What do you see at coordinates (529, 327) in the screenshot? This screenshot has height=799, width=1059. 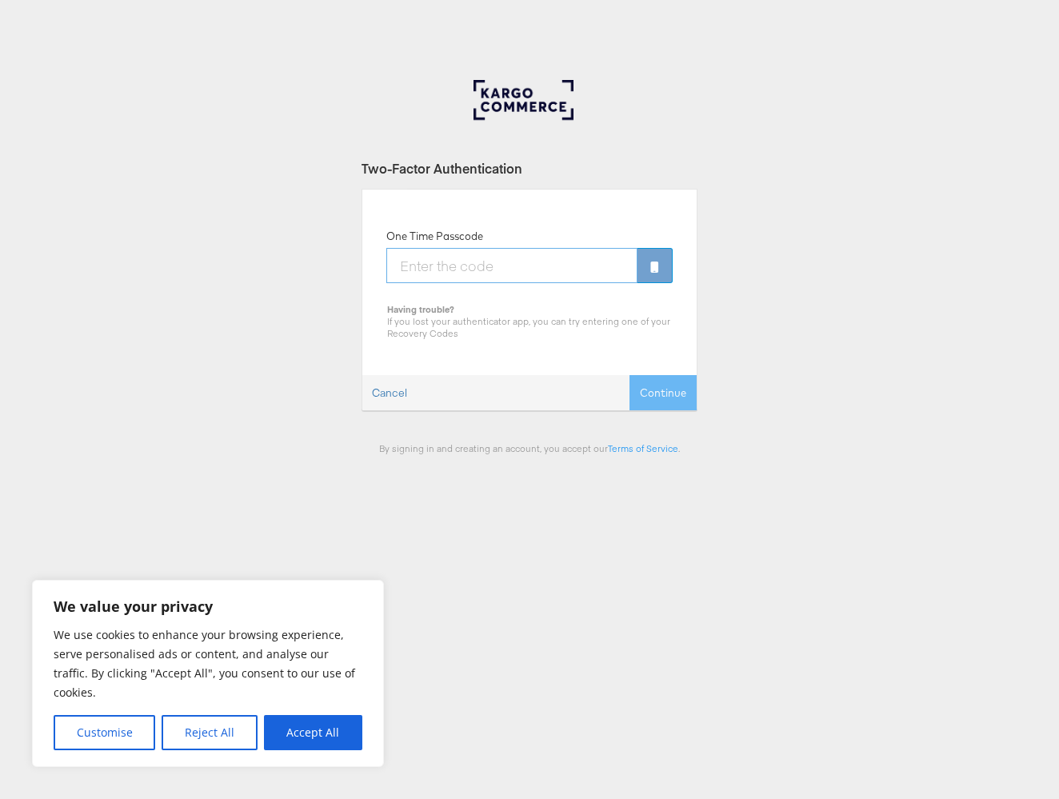 I see `span: If you lost your authenticator app, you can try entering one of your Recovery Codes` at bounding box center [529, 327].